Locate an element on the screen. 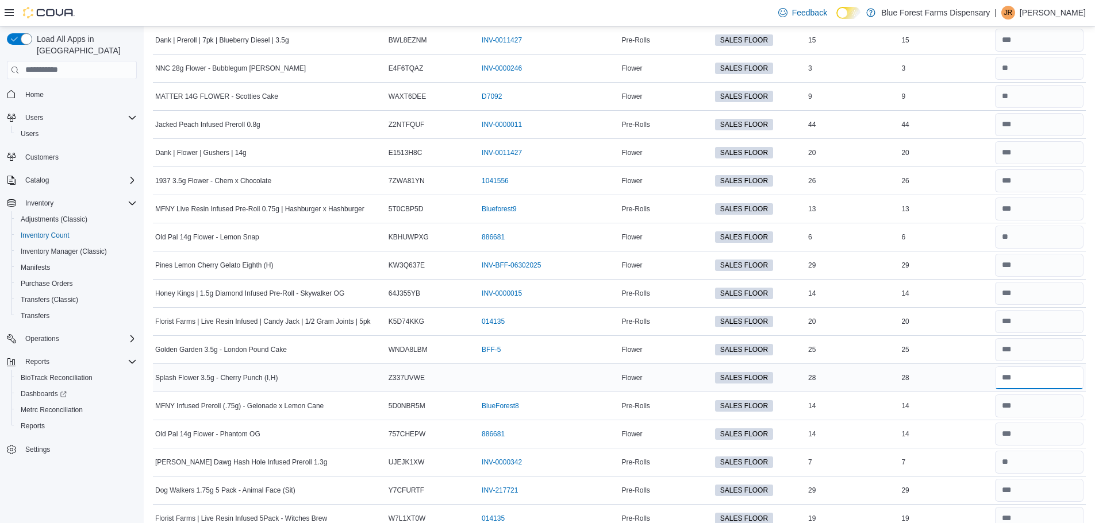  span: Catalog is located at coordinates (37, 180).